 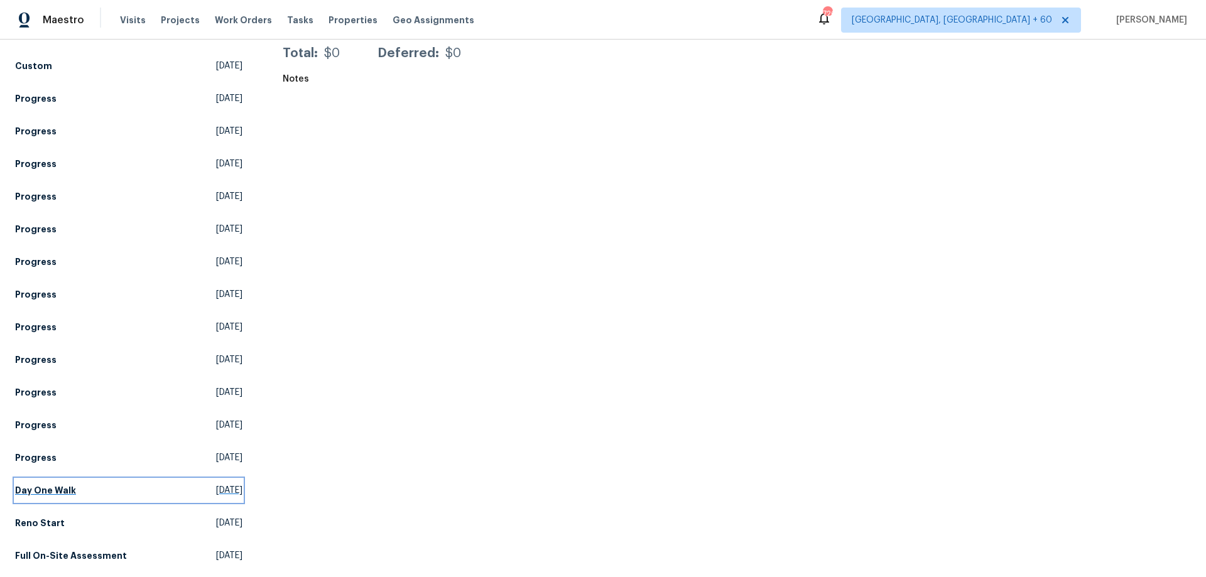 I want to click on span: Tasks, so click(x=300, y=20).